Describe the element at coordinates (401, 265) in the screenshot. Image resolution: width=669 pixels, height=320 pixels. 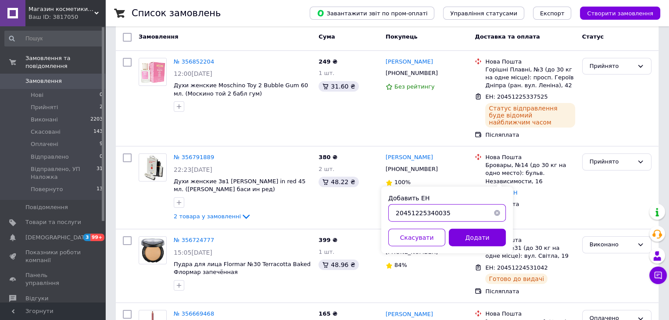
I see `span: 84%` at that location.